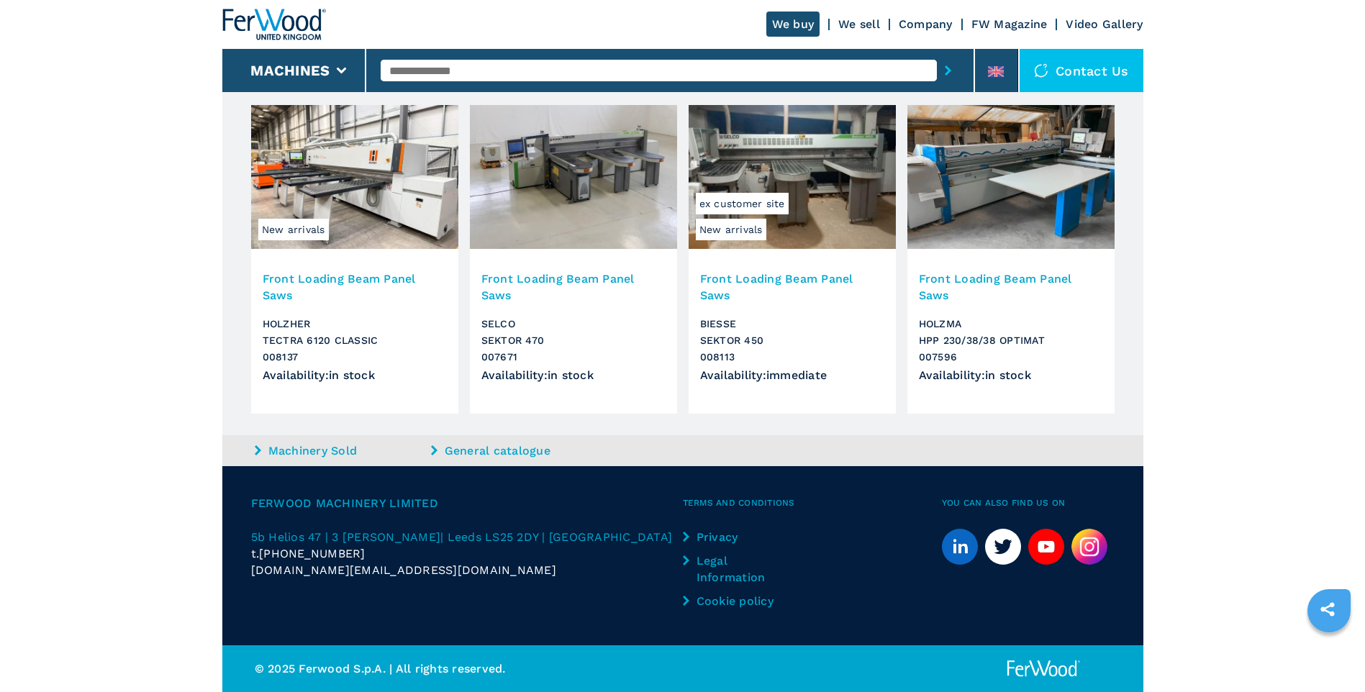  Describe the element at coordinates (1011, 259) in the screenshot. I see `a: Front Loading Beam Panel Saws HOLZMA HPP 230/38/38 OPTIMATFront Loading Beam Panel SawsHOLZMAHPP ...` at that location.